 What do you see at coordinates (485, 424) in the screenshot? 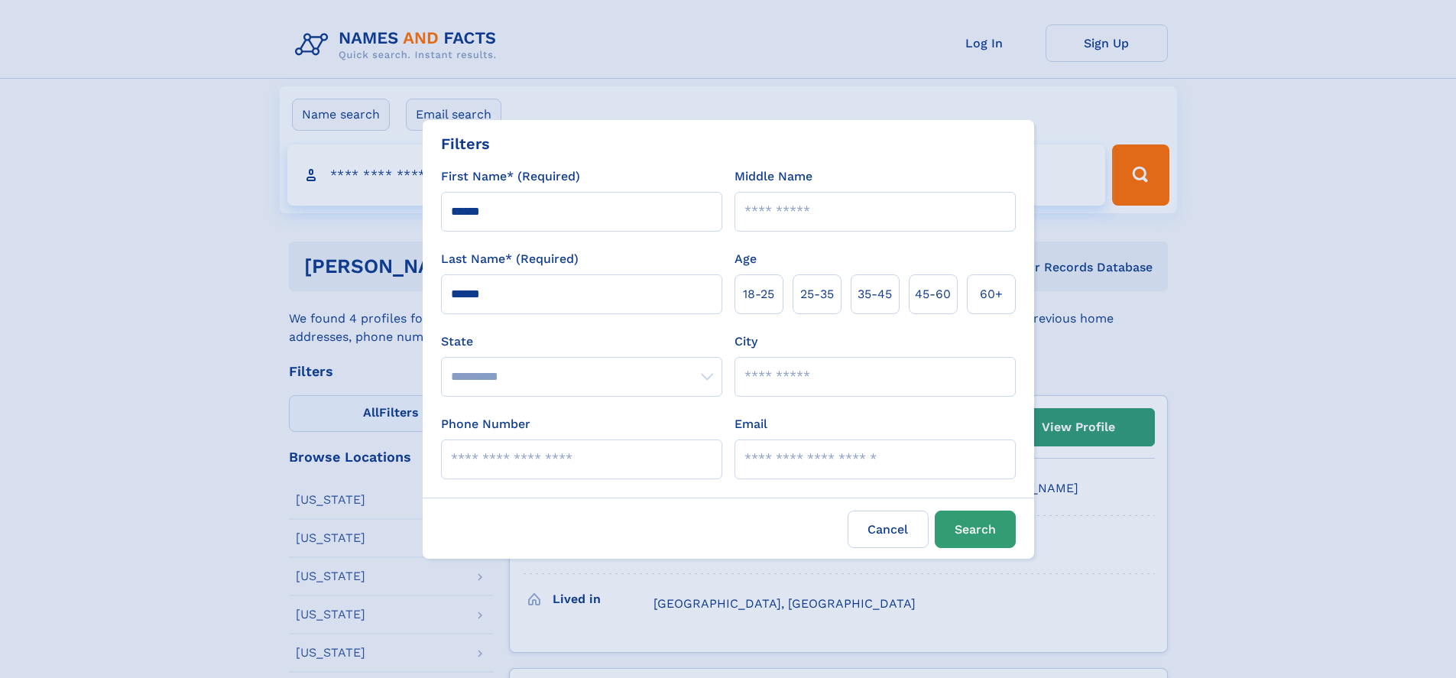
I see `label: Phone Number` at bounding box center [485, 424].